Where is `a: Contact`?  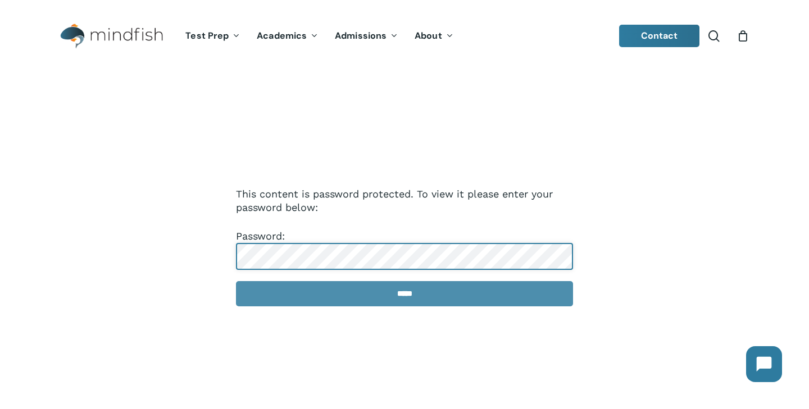 a: Contact is located at coordinates (659, 36).